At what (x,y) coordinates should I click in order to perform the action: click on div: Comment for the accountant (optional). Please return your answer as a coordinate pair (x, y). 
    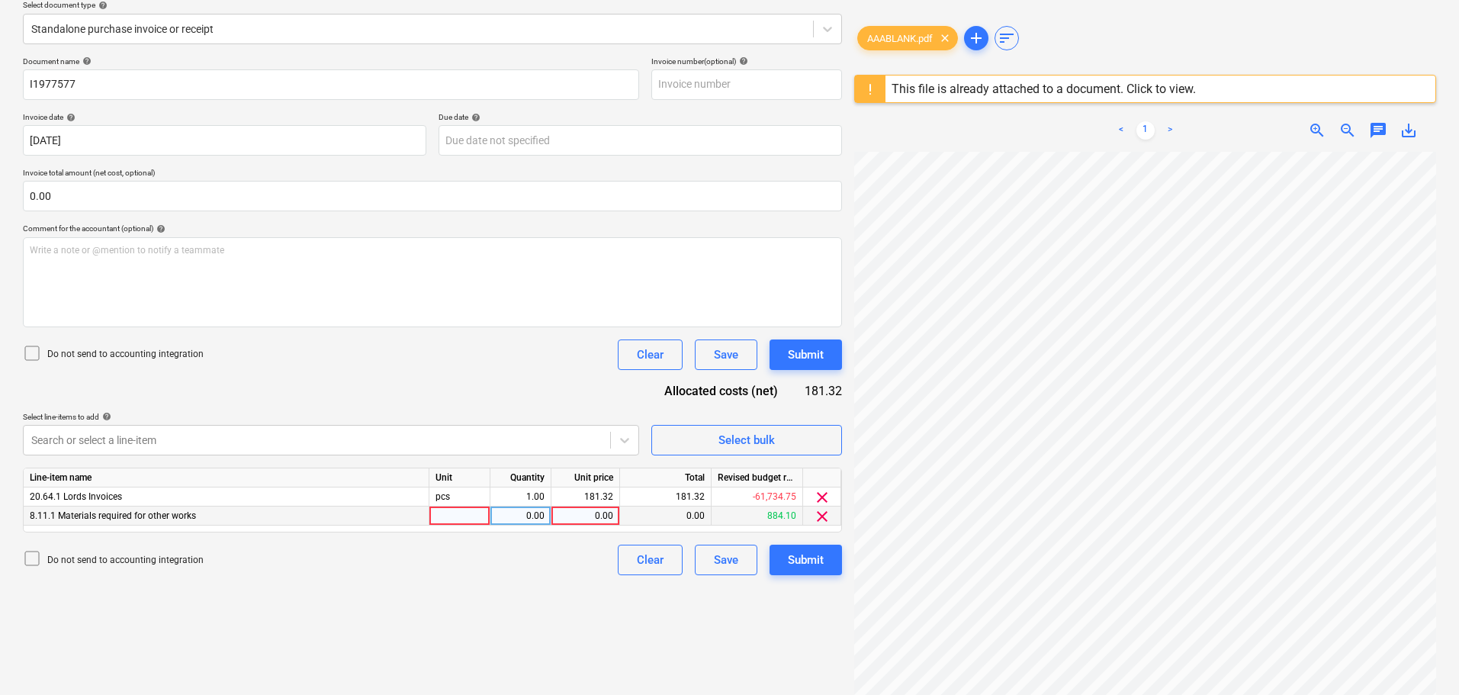
    Looking at the image, I should click on (432, 228).